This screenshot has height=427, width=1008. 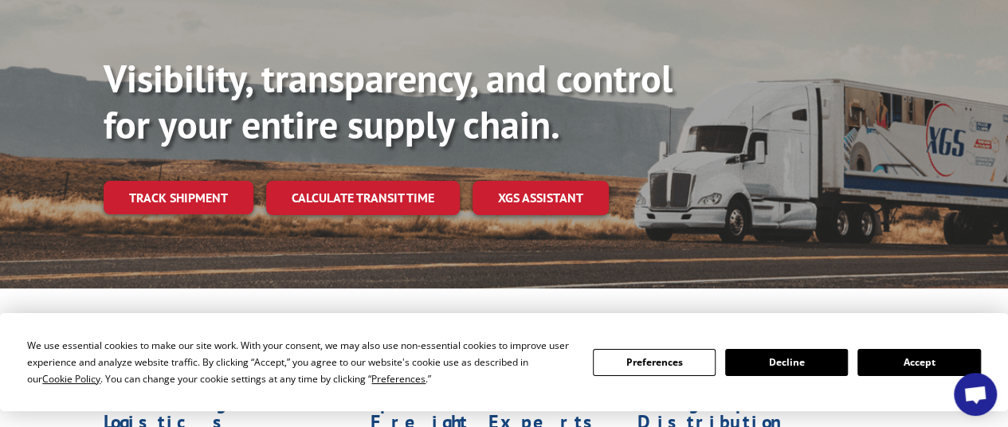 What do you see at coordinates (398, 378) in the screenshot?
I see `span: Preferences` at bounding box center [398, 378].